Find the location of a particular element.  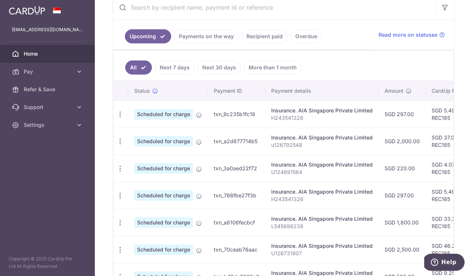

a: Read more on statuses is located at coordinates (412, 35).